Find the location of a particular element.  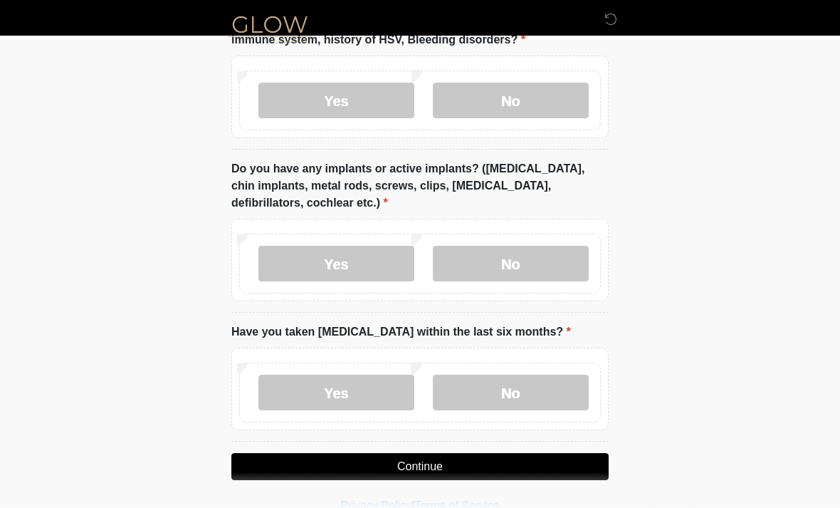

img: Glow Medical Spa Logo is located at coordinates (270, 28).